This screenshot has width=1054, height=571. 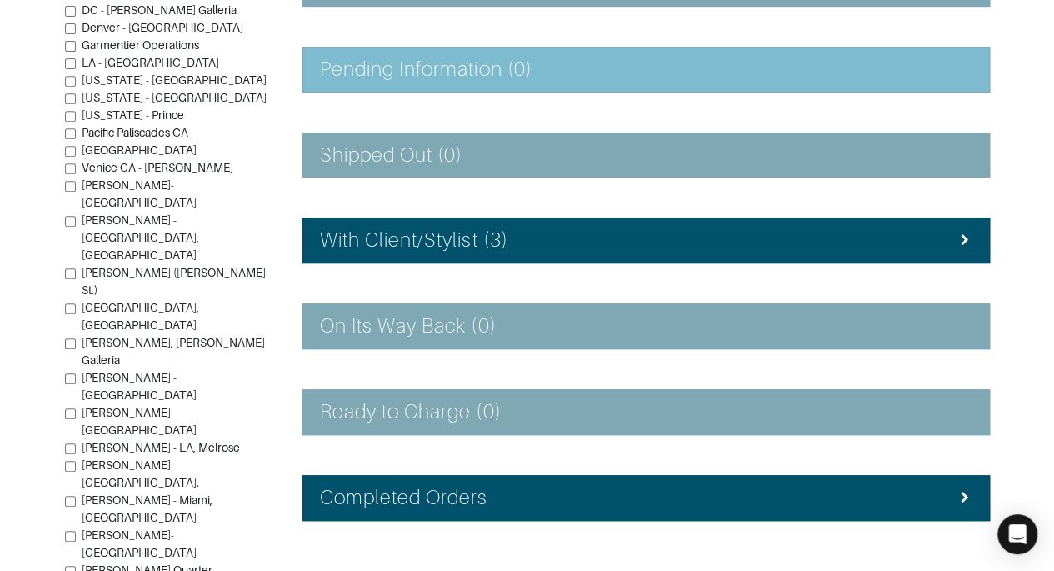 What do you see at coordinates (70, 46) in the screenshot?
I see `input: Garmentier Operations` at bounding box center [70, 46].